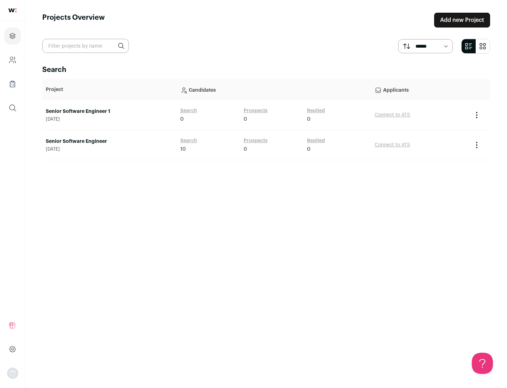 This screenshot has height=388, width=507. What do you see at coordinates (266, 70) in the screenshot?
I see `h2: Search` at bounding box center [266, 70].